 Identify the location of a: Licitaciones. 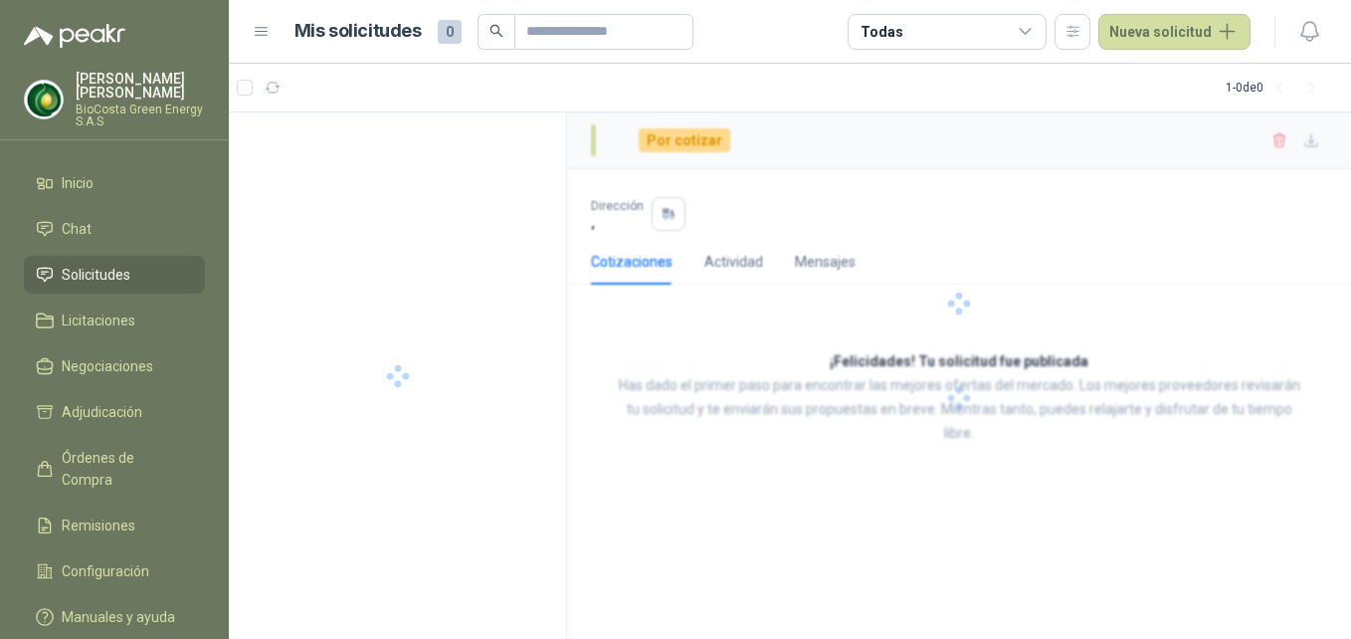
(114, 320).